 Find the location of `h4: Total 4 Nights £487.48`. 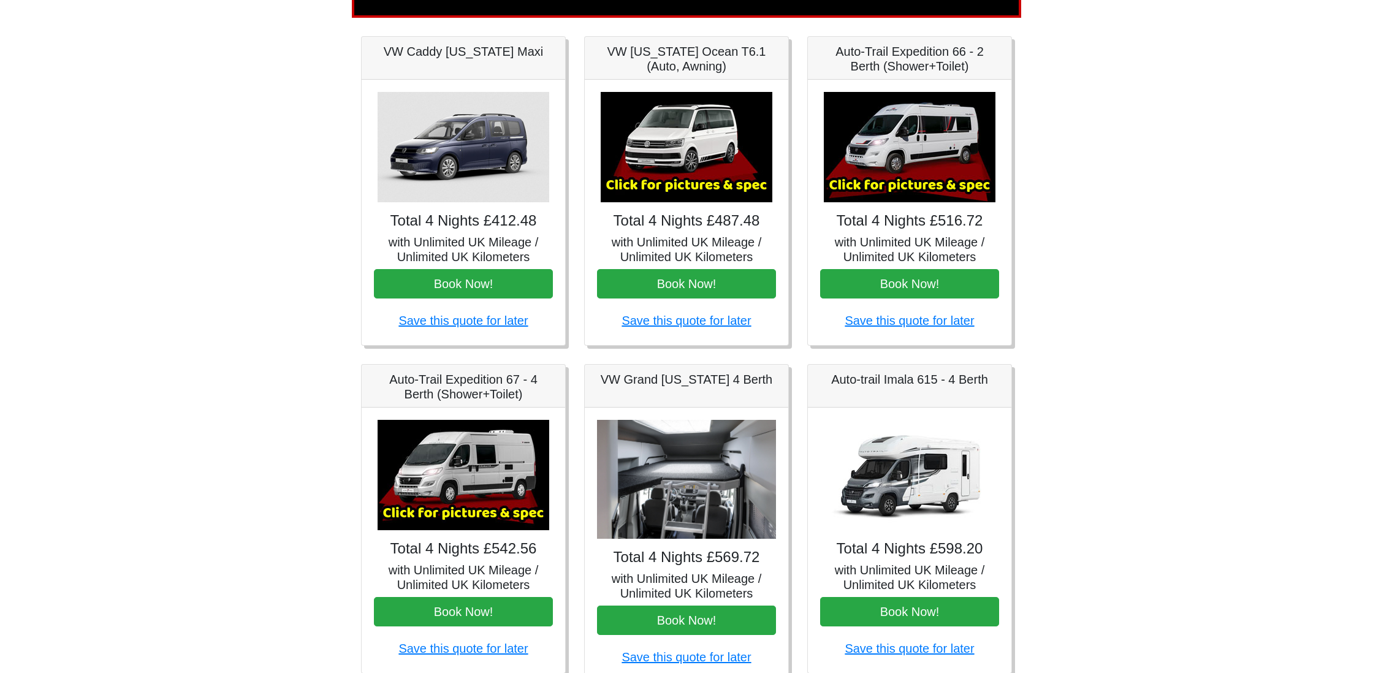

h4: Total 4 Nights £487.48 is located at coordinates (686, 221).